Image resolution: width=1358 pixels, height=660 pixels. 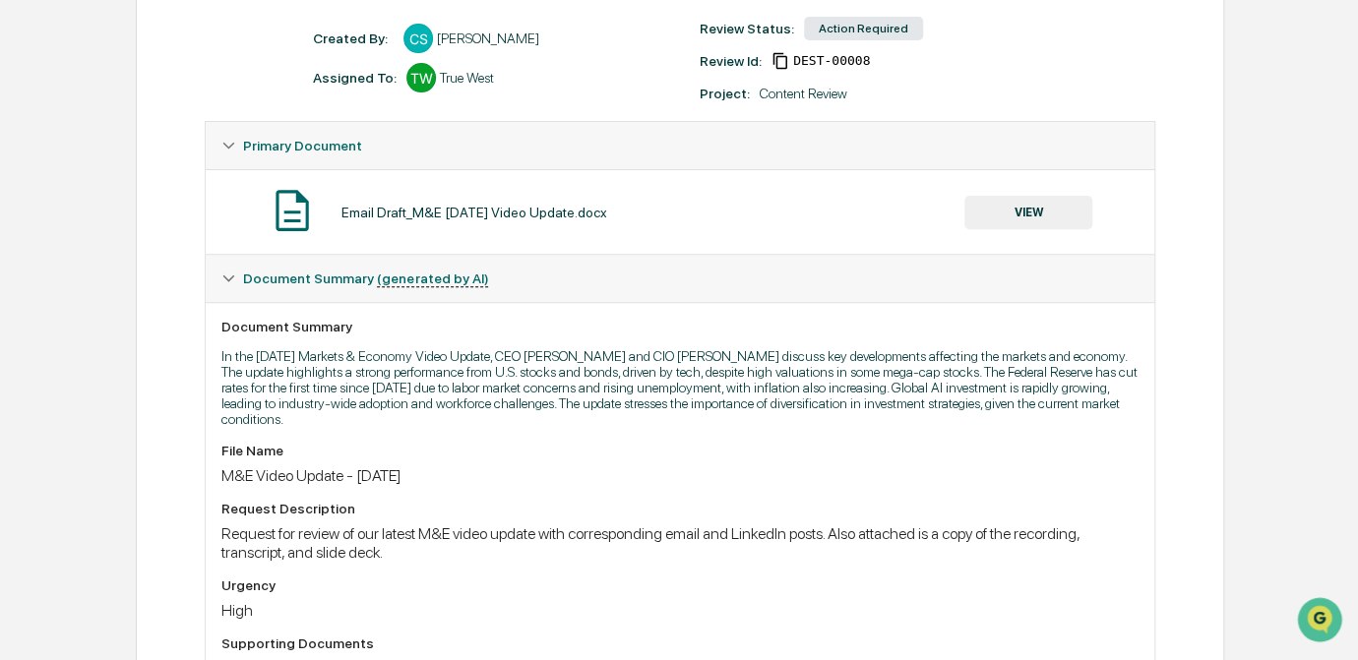 I want to click on div: Assigned To:, so click(x=354, y=78).